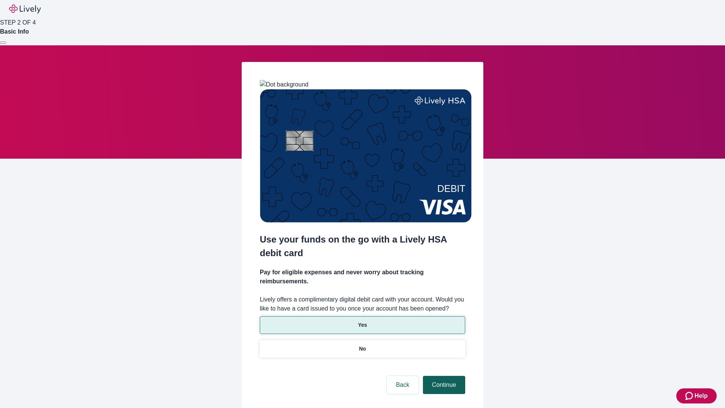  What do you see at coordinates (697, 396) in the screenshot?
I see `button: Zendesk support iconHelp` at bounding box center [697, 396].